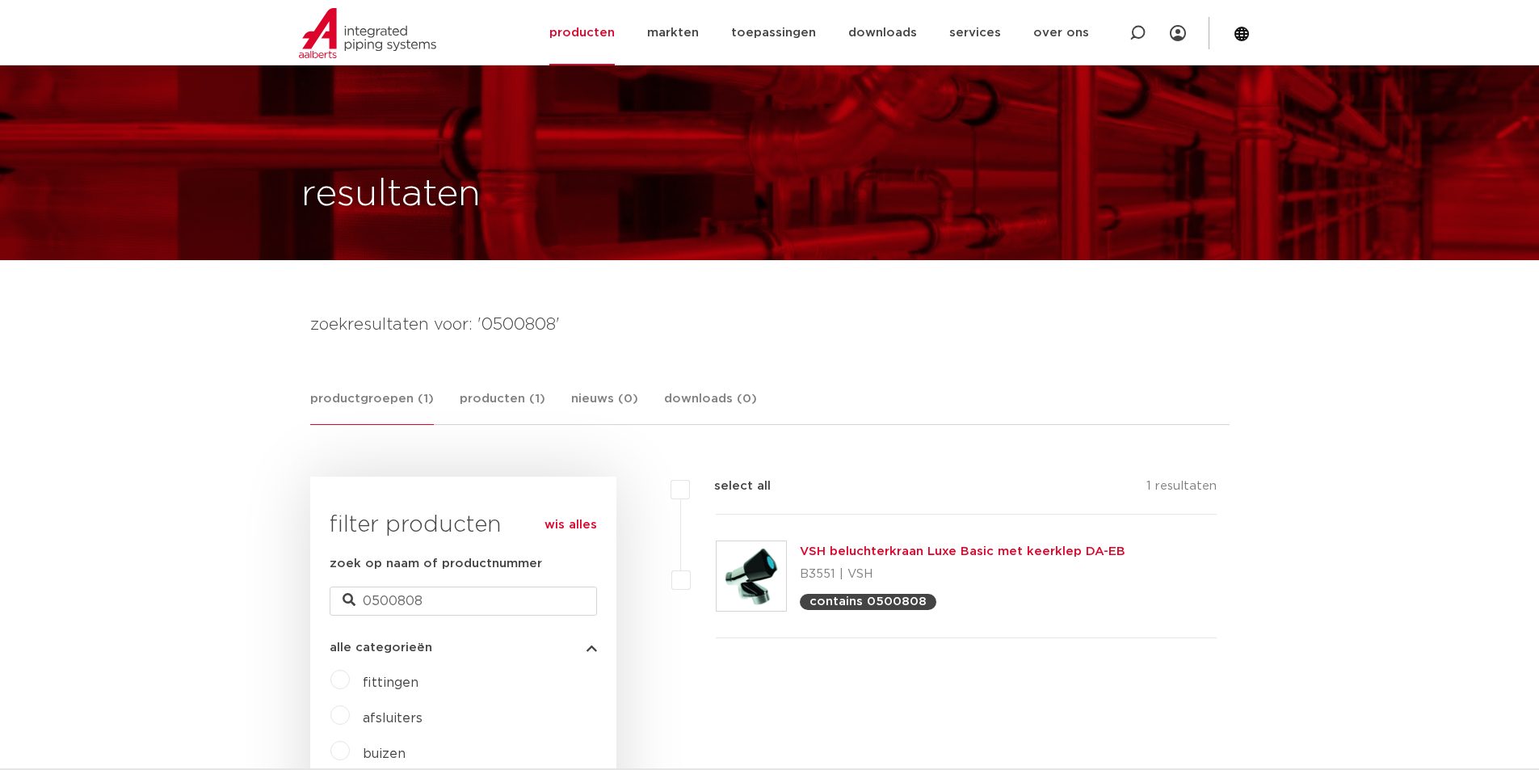 This screenshot has height=770, width=1539. I want to click on a: nieuws (0), so click(604, 406).